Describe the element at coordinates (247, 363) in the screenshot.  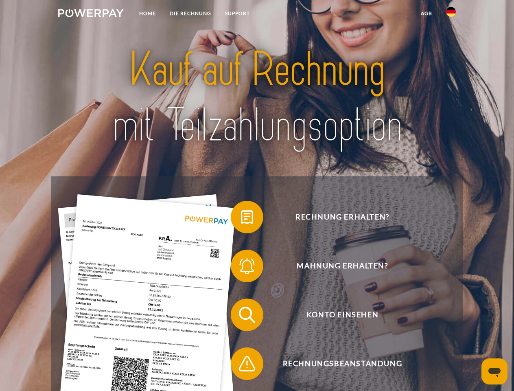
I see `img: qb_warning.svg` at that location.